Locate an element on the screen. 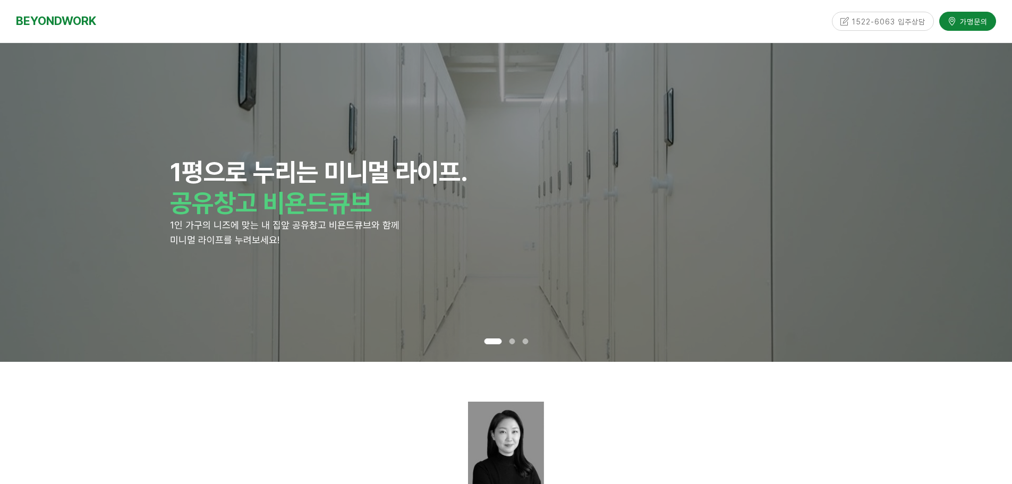 This screenshot has height=484, width=1012. strong: 1평으로 누리는 미니멀 라이프. is located at coordinates (319, 172).